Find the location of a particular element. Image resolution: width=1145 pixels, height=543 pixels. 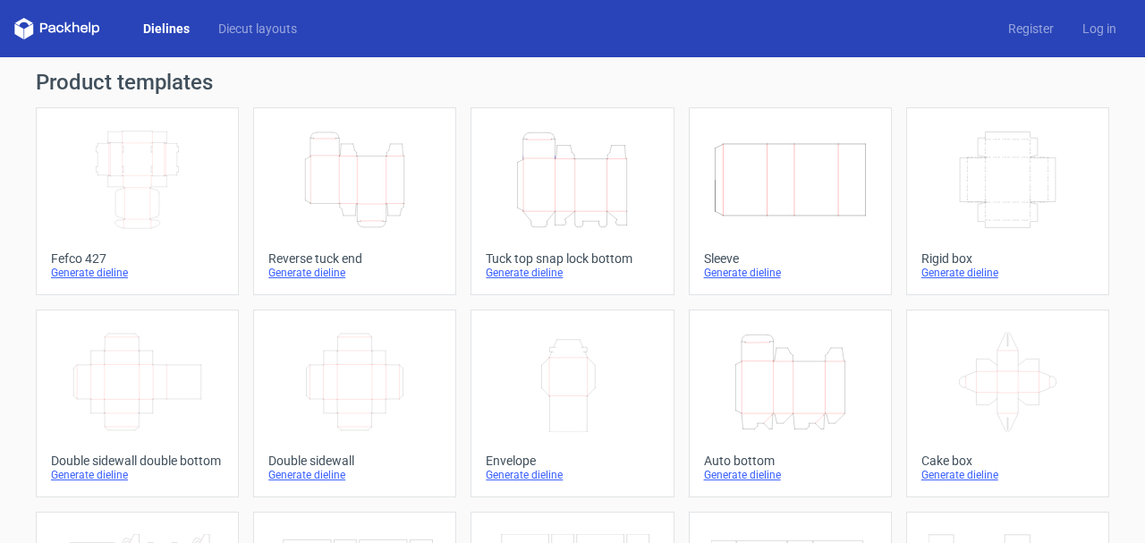

a: Auto bottomGenerate dieline is located at coordinates (790, 404).